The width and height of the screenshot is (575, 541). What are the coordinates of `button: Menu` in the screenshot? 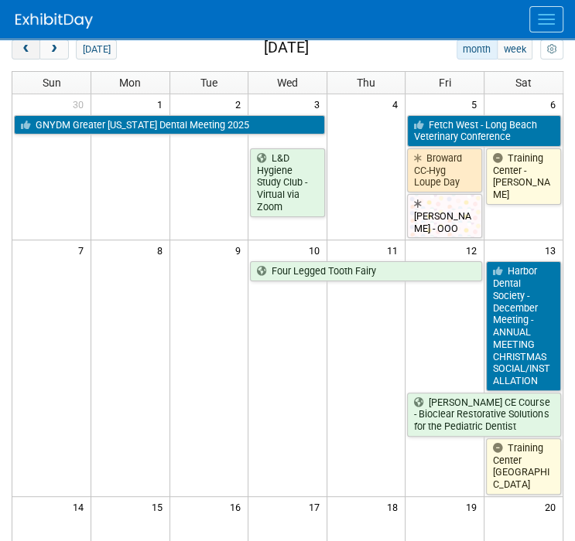 It's located at (546, 19).